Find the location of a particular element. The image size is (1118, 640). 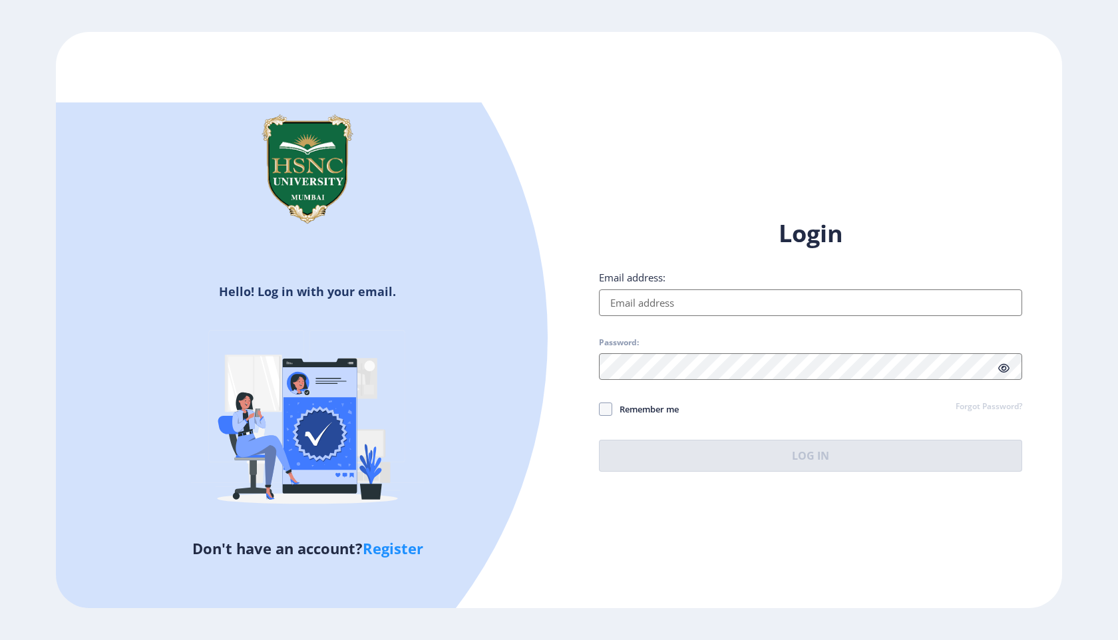

button: Log In is located at coordinates (811, 456).